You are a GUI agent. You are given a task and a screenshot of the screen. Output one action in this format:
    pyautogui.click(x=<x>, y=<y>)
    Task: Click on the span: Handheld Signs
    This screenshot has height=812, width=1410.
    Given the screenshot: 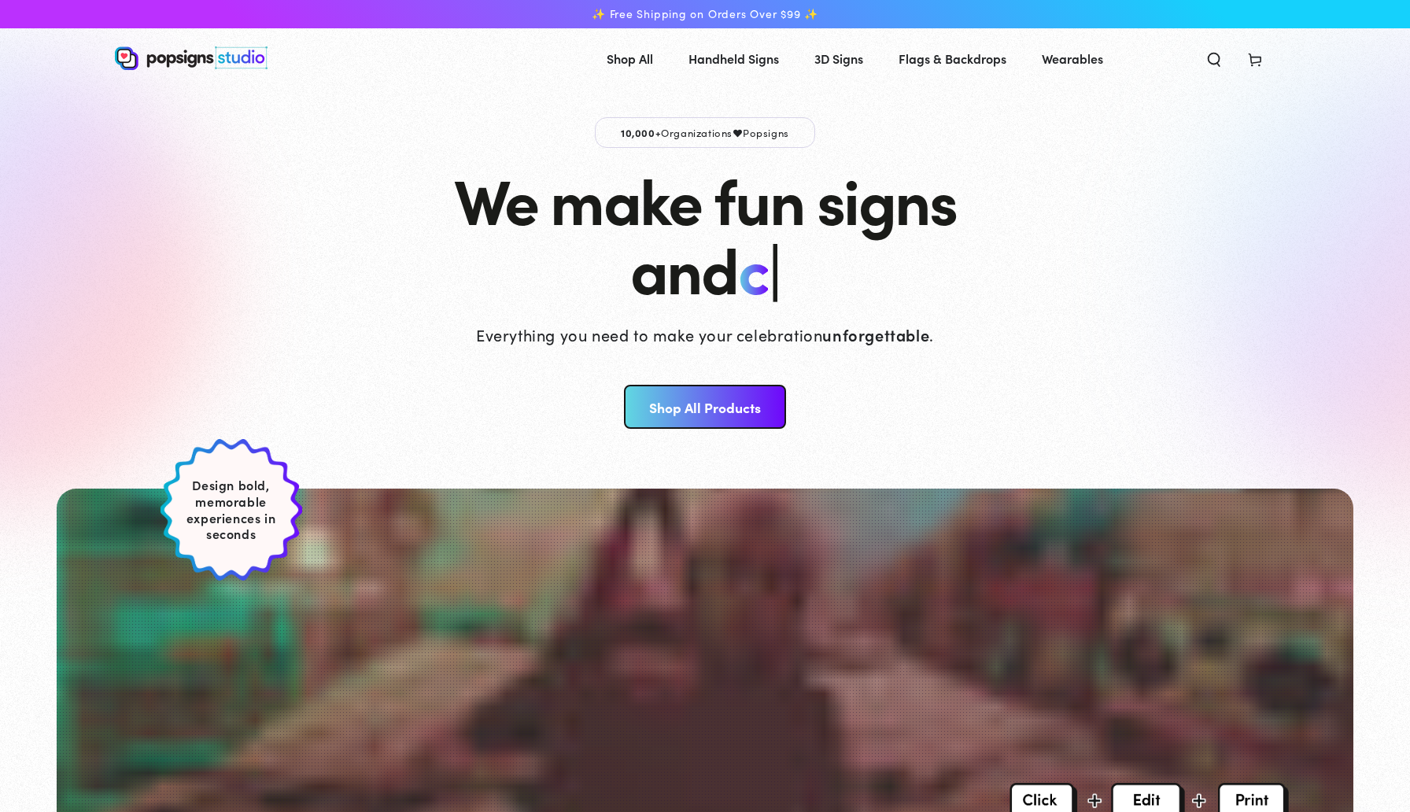 What is the action you would take?
    pyautogui.click(x=733, y=58)
    